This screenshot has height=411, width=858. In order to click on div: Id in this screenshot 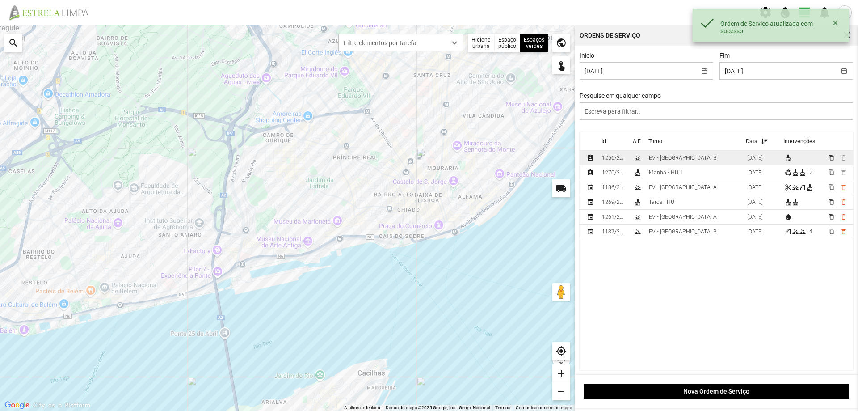, I will do `click(604, 141)`.